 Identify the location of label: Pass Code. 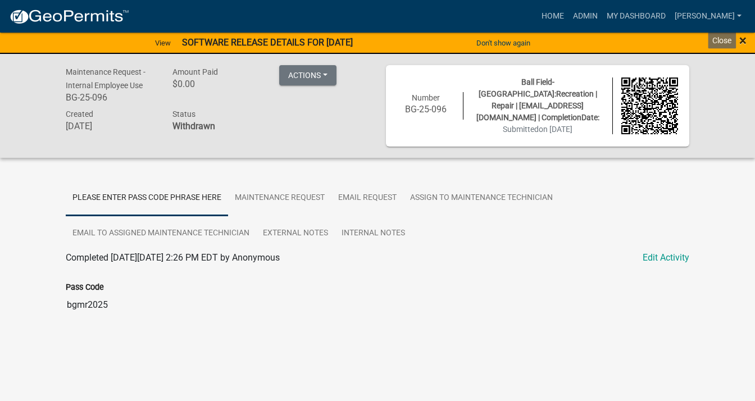
(85, 287).